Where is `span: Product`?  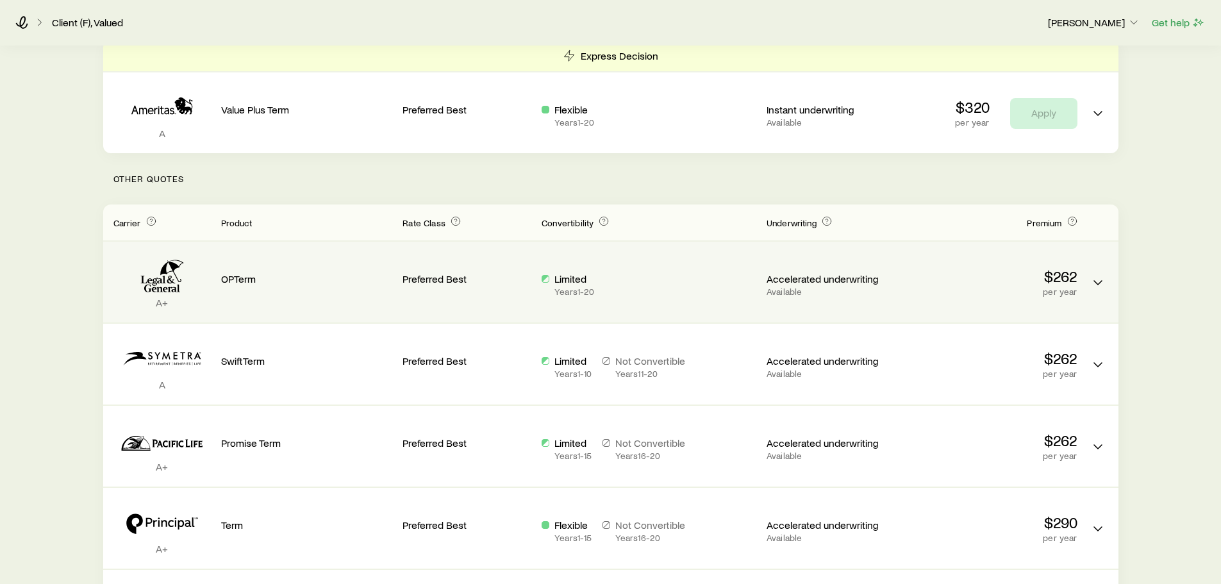
span: Product is located at coordinates (237, 222).